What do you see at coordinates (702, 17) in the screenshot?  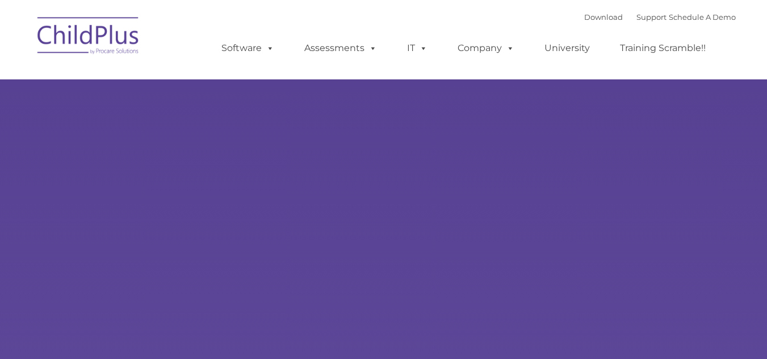 I see `a: Schedule A Demo` at bounding box center [702, 17].